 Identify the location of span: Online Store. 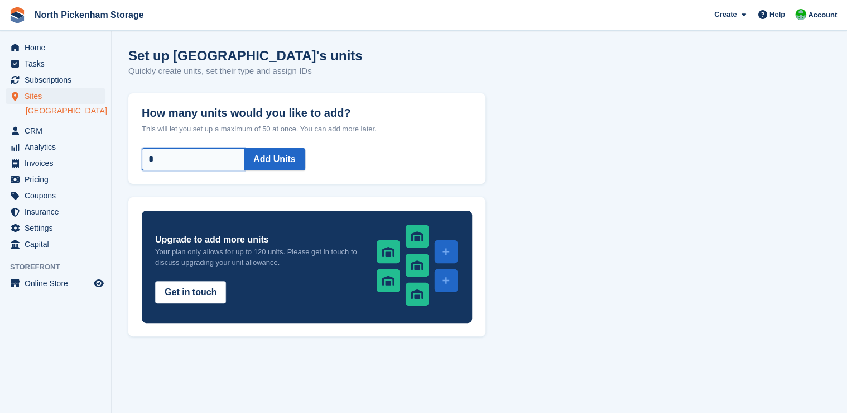
(58, 283).